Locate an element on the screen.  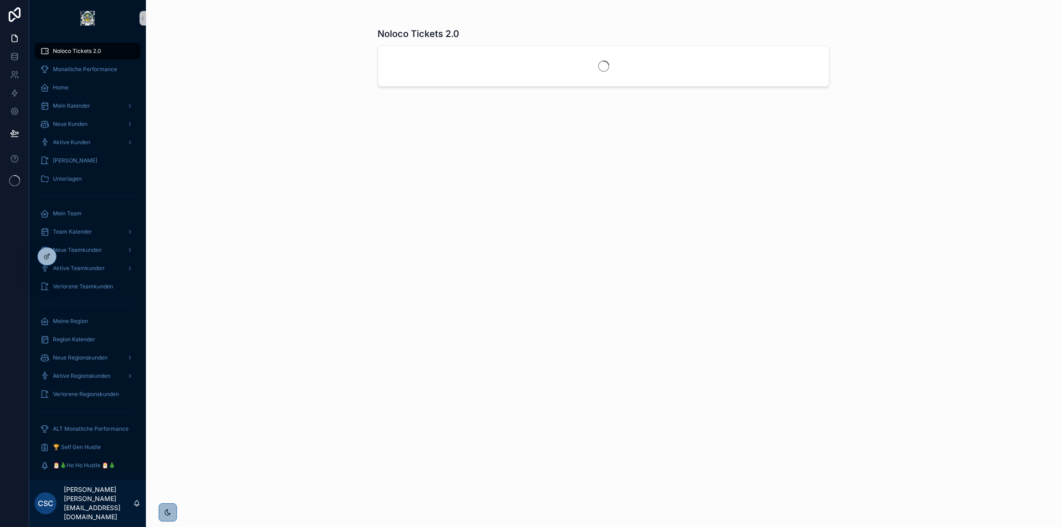
a: Team Kalender is located at coordinates (88, 232).